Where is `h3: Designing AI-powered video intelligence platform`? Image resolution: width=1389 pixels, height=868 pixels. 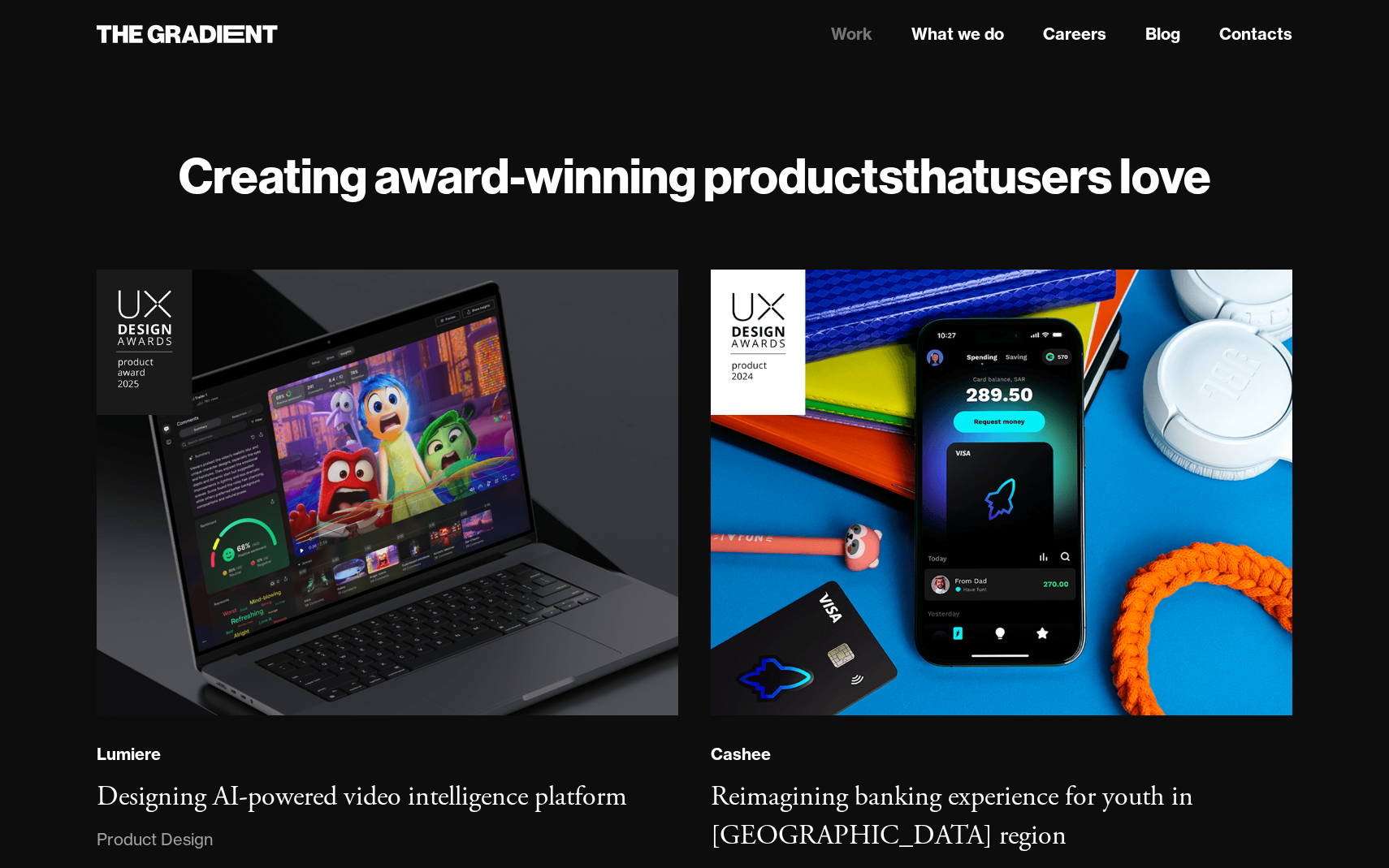 h3: Designing AI-powered video intelligence platform is located at coordinates (362, 797).